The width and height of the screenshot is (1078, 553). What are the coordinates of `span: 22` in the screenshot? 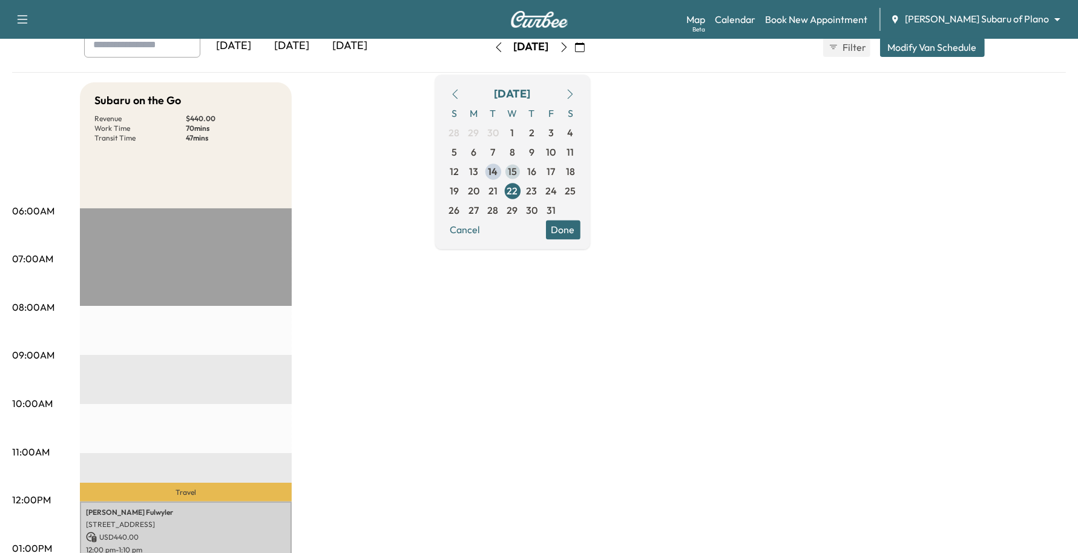 It's located at (513, 191).